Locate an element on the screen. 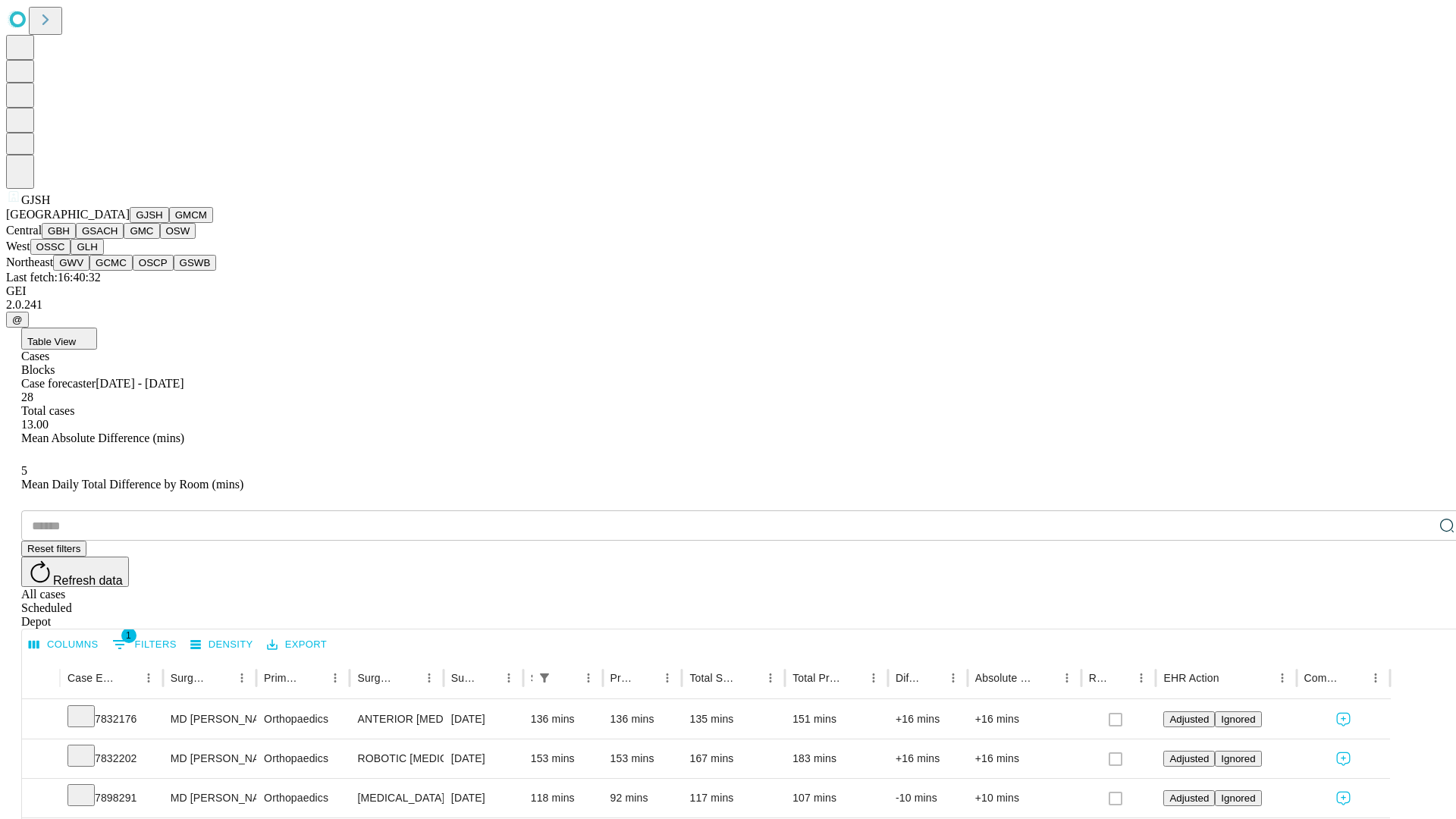  button: Table View is located at coordinates (60, 338).